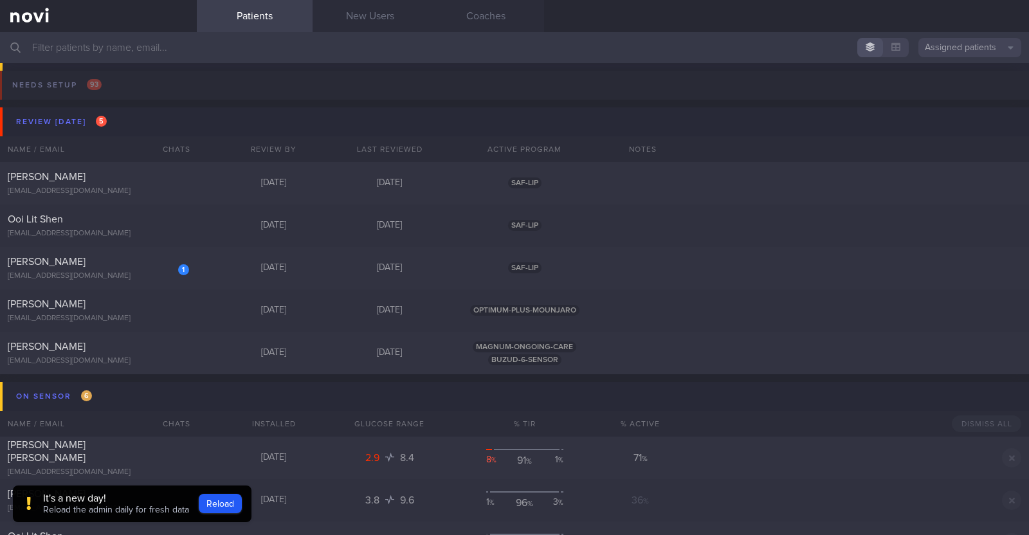 The height and width of the screenshot is (535, 1029). What do you see at coordinates (525, 149) in the screenshot?
I see `div: Active Program` at bounding box center [525, 149].